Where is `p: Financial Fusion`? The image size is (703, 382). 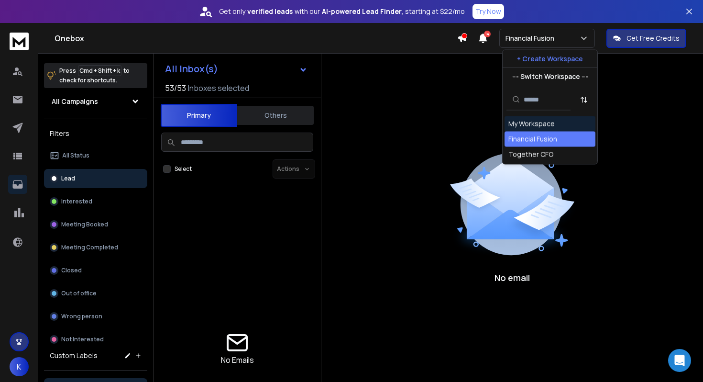 p: Financial Fusion is located at coordinates (532, 38).